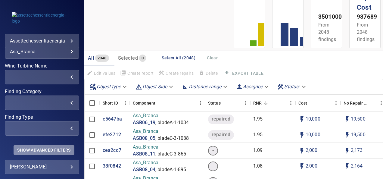  Describe the element at coordinates (112, 150) in the screenshot. I see `a: cea2cd7` at that location.